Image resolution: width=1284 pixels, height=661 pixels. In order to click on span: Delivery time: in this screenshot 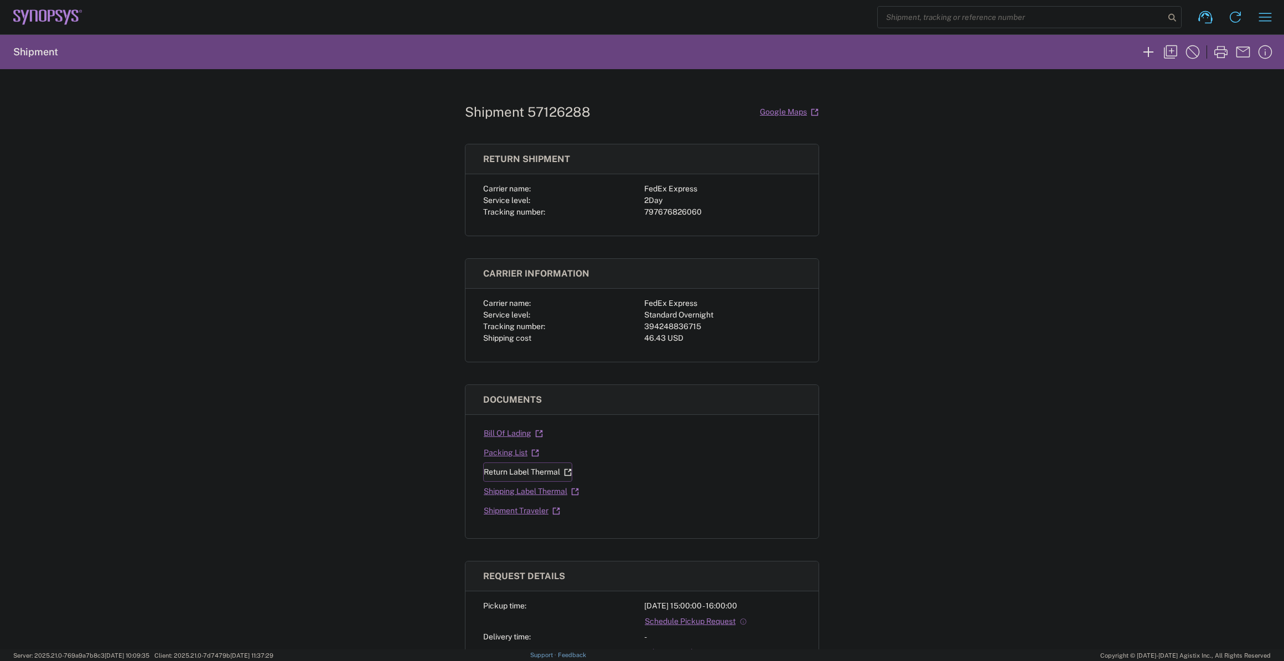, I will do `click(507, 637)`.